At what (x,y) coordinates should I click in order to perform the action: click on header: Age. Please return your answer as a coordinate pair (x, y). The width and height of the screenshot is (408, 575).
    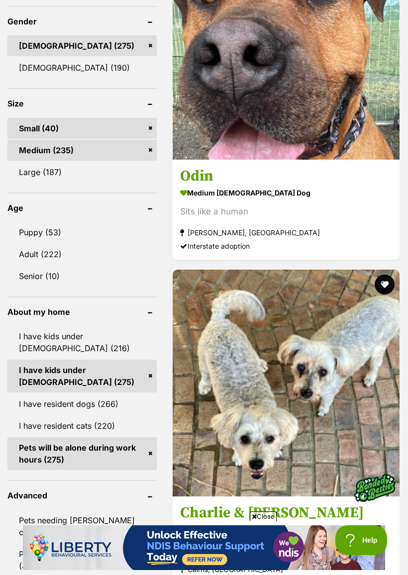
    Looking at the image, I should click on (82, 208).